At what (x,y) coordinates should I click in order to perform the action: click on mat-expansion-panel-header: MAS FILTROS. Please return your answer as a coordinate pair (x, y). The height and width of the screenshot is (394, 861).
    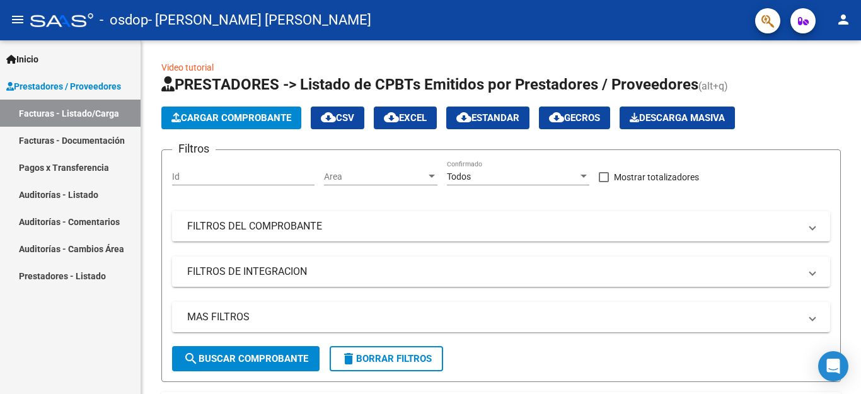
    Looking at the image, I should click on (501, 317).